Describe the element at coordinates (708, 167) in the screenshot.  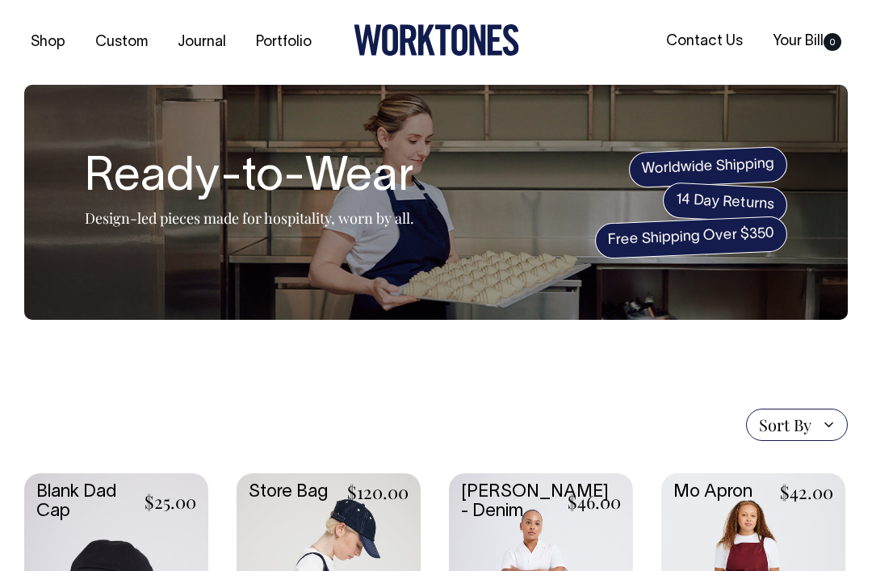
I see `span: Worldwide Shipping` at that location.